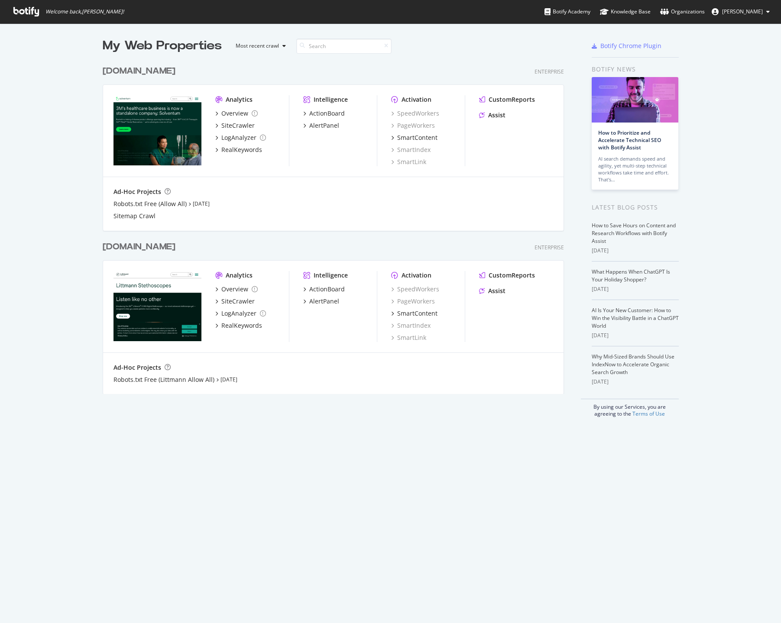  What do you see at coordinates (157, 130) in the screenshot?
I see `img: solventum.com` at bounding box center [157, 130].